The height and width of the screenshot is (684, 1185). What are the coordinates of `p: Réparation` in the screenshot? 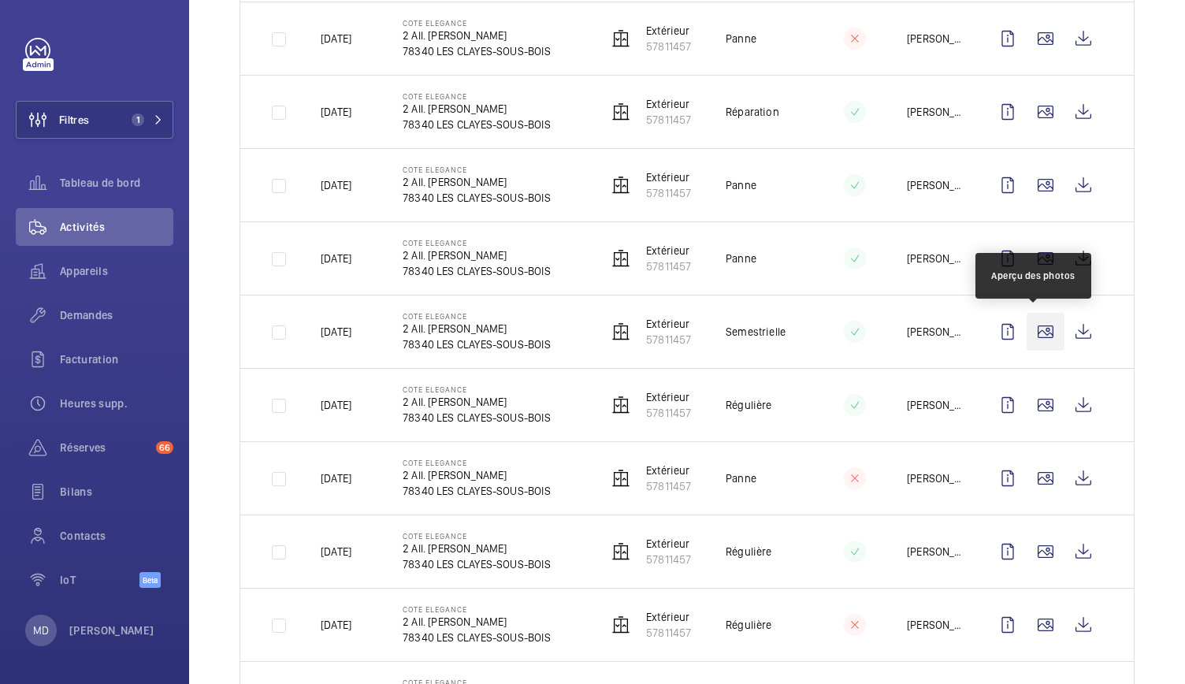 It's located at (752, 112).